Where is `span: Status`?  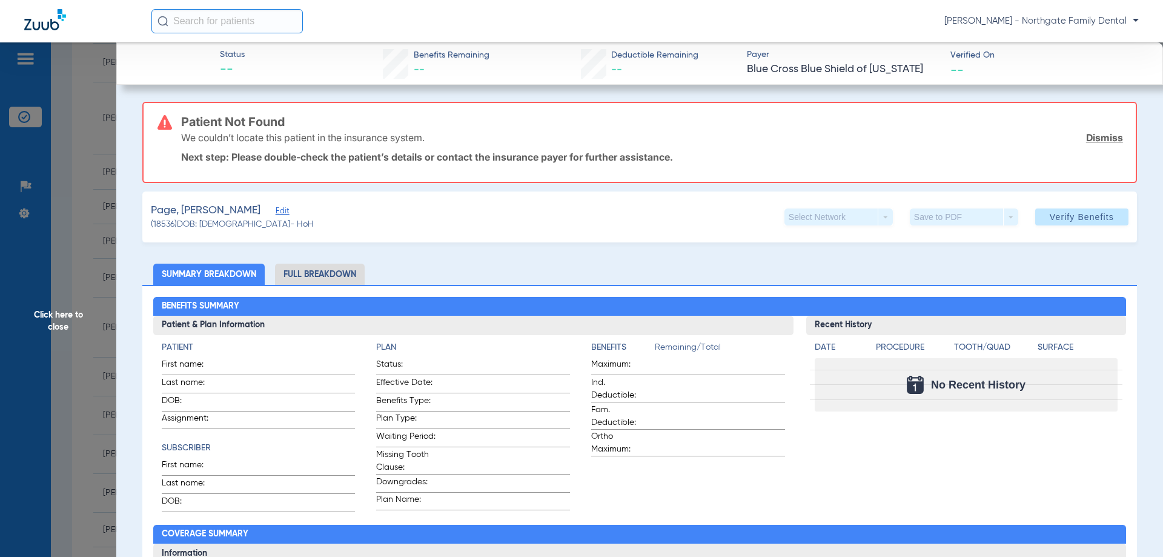 span: Status is located at coordinates (232, 55).